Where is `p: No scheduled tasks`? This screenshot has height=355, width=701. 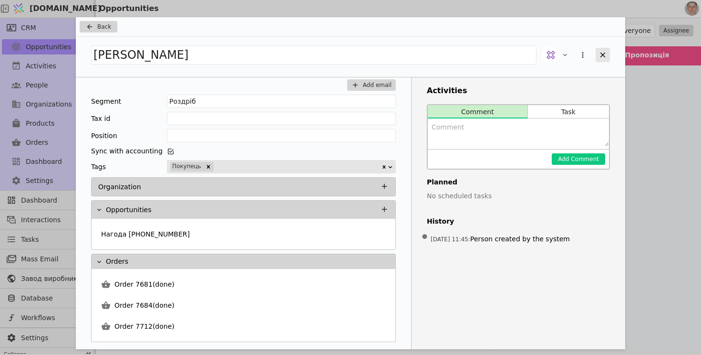 p: No scheduled tasks is located at coordinates (519, 196).